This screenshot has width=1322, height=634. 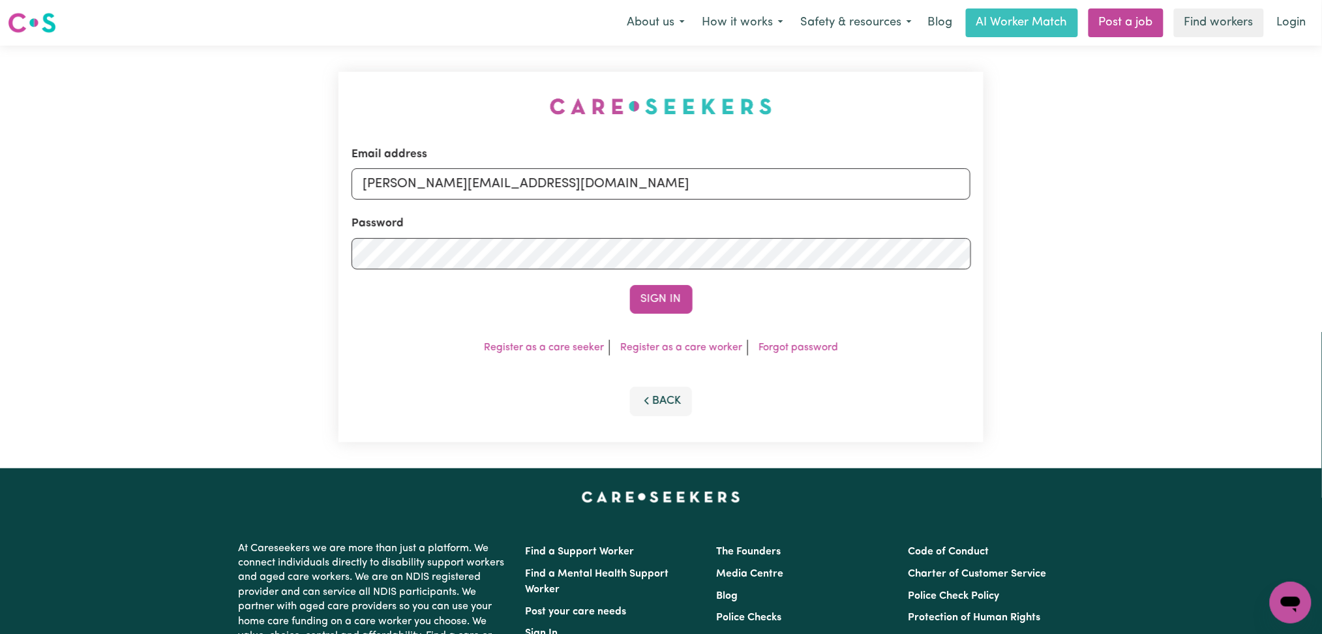 I want to click on a: Police Check Policy, so click(x=953, y=596).